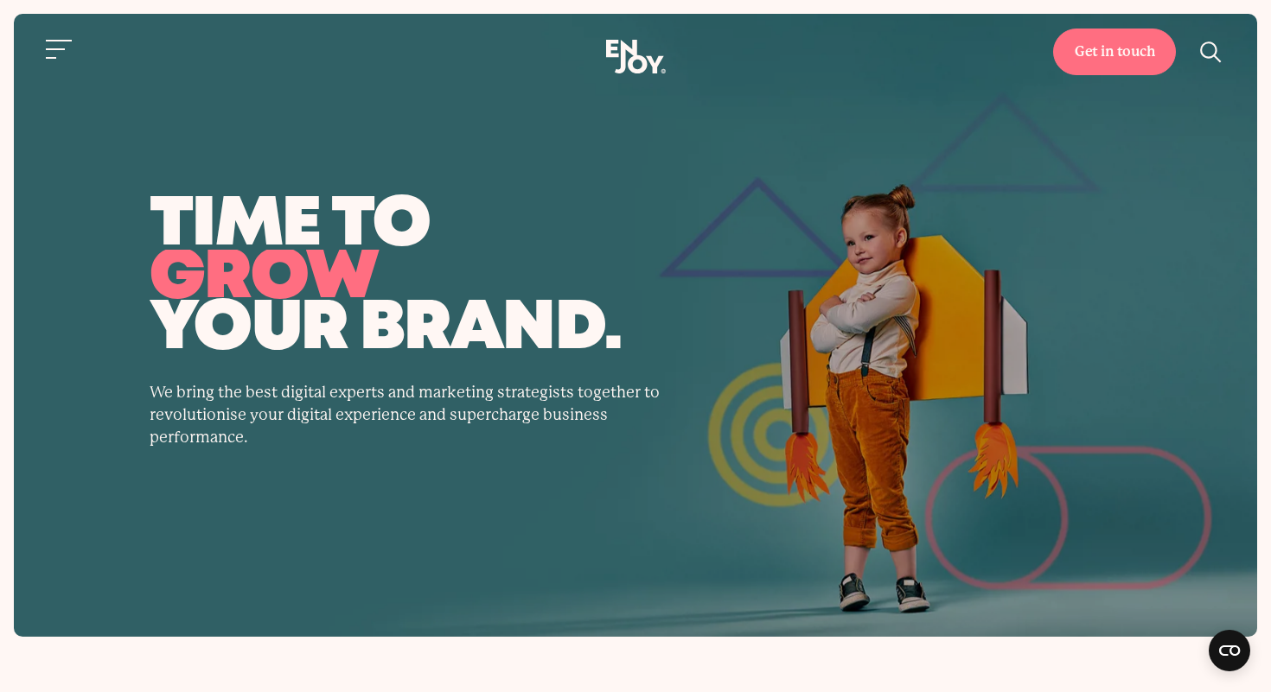 This screenshot has height=692, width=1271. I want to click on span: grow, so click(264, 278).